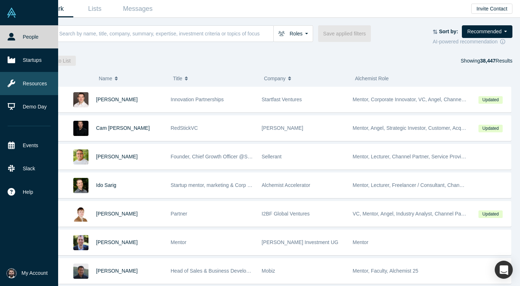  I want to click on button: Name, so click(132, 78).